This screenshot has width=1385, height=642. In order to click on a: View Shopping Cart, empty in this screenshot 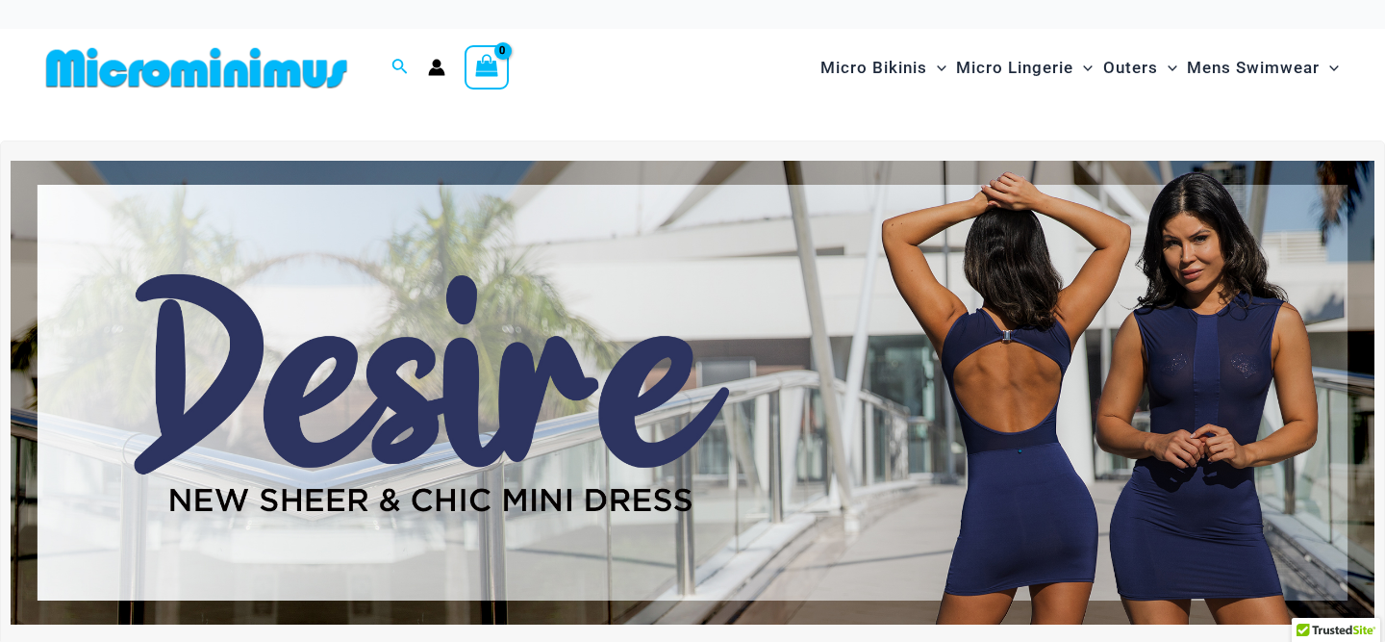, I will do `click(487, 67)`.